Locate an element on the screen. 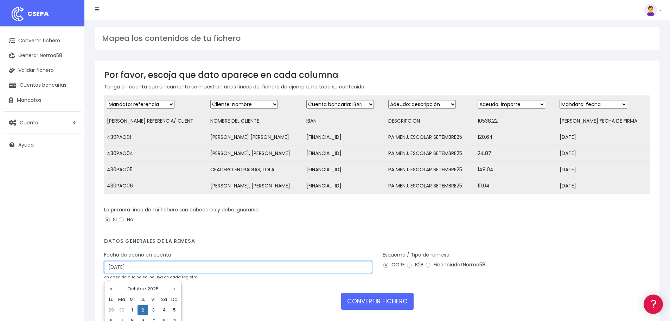 The image size is (670, 321). td: 430PAO05 is located at coordinates (156, 170).